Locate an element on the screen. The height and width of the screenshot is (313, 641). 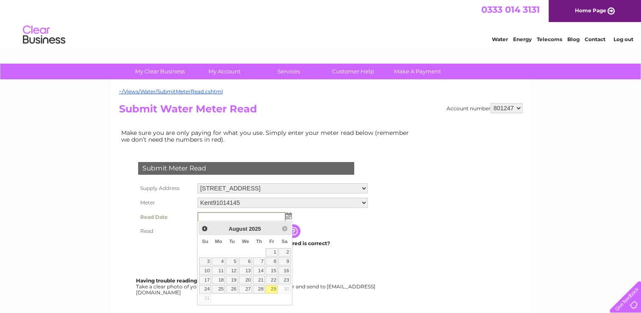
a: 19 is located at coordinates (232, 280).